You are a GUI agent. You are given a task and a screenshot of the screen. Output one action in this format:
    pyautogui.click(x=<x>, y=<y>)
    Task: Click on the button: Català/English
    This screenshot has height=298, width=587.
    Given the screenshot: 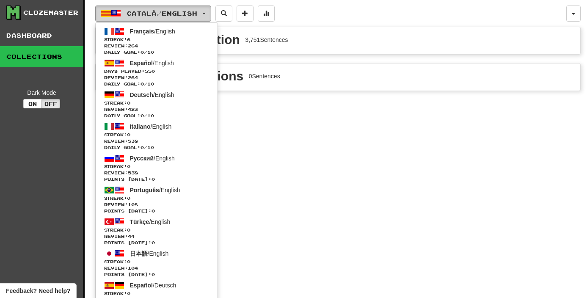 What is the action you would take?
    pyautogui.click(x=153, y=14)
    